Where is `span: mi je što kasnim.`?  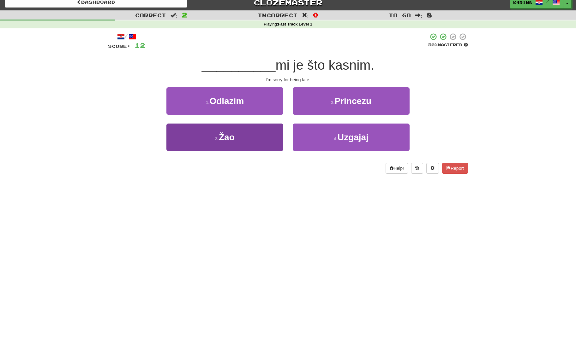 span: mi je što kasnim. is located at coordinates (324, 65).